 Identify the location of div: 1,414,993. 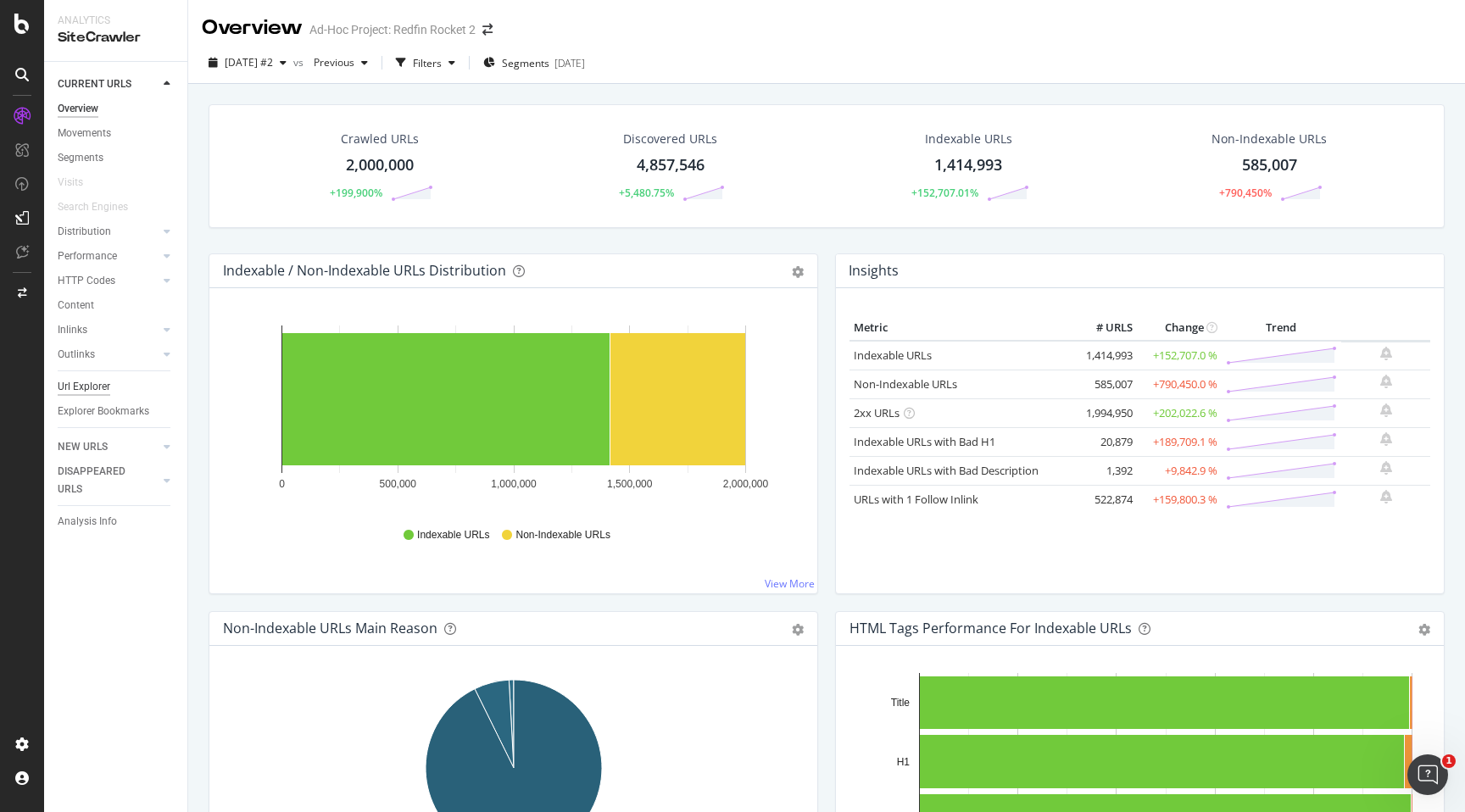
(968, 165).